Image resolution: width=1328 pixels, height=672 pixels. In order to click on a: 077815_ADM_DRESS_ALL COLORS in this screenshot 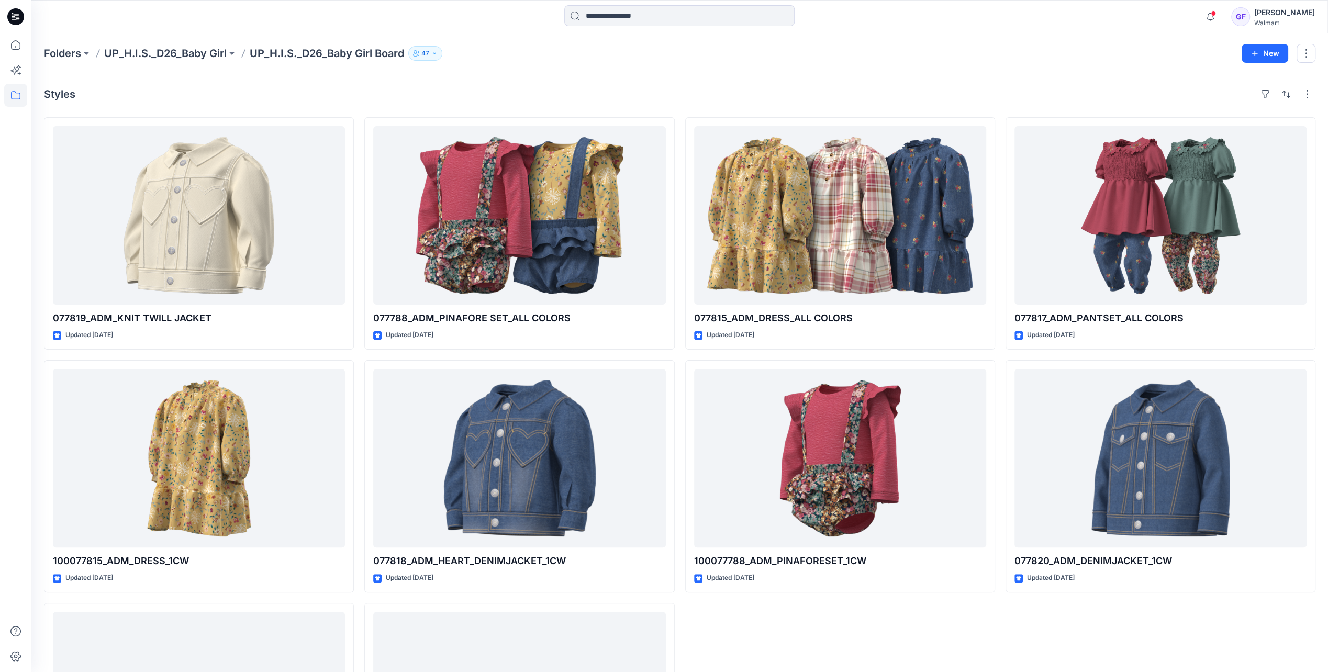, I will do `click(840, 215)`.